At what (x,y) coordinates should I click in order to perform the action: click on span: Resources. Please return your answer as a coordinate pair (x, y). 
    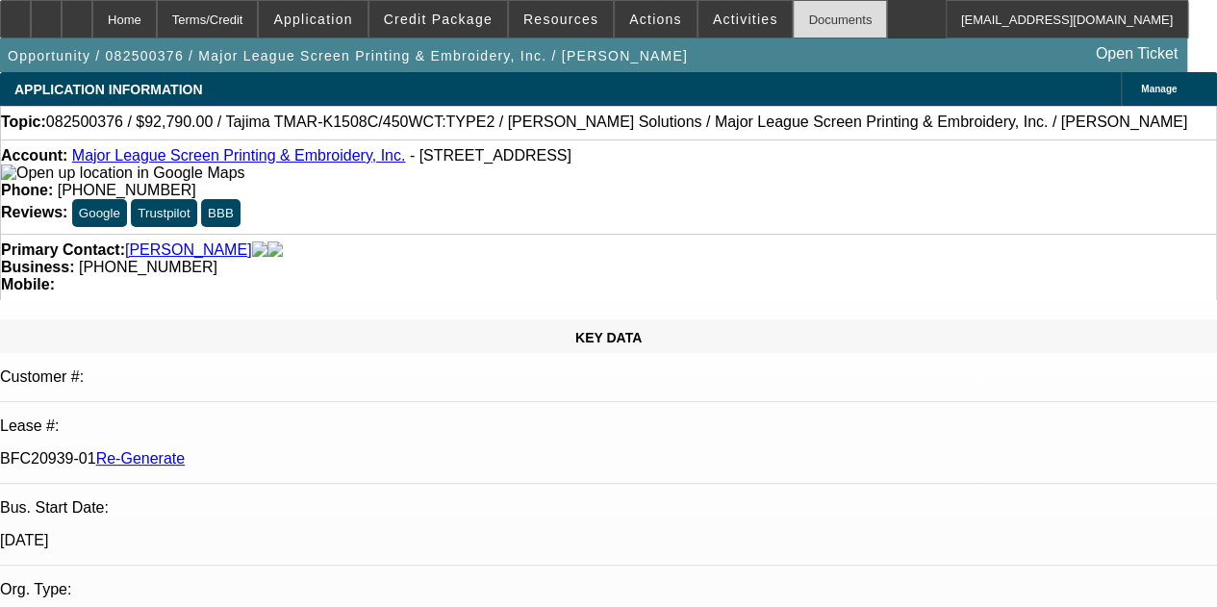
    Looking at the image, I should click on (561, 19).